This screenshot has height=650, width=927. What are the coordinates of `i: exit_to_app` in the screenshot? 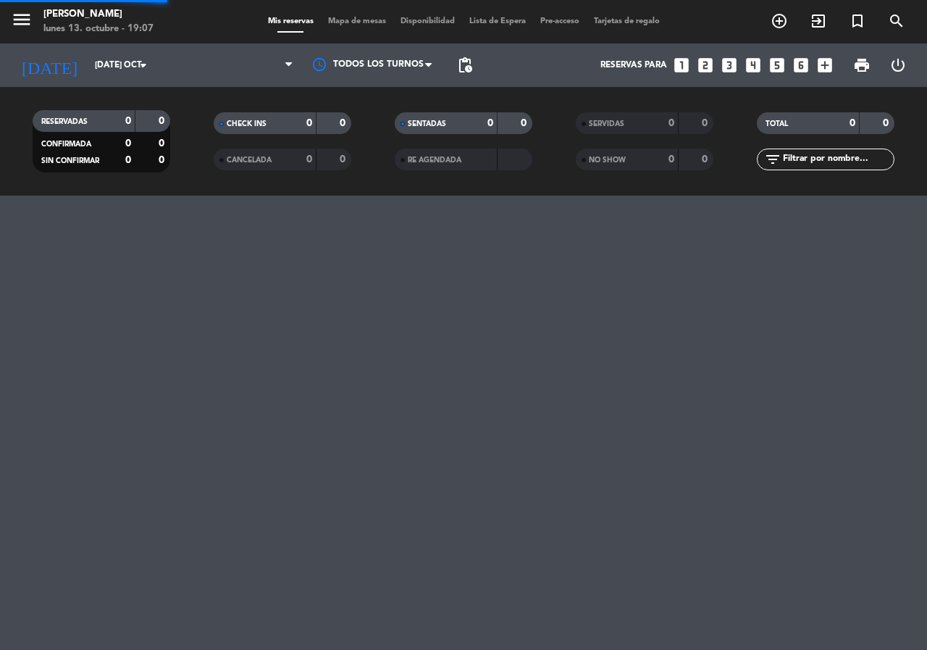 It's located at (818, 21).